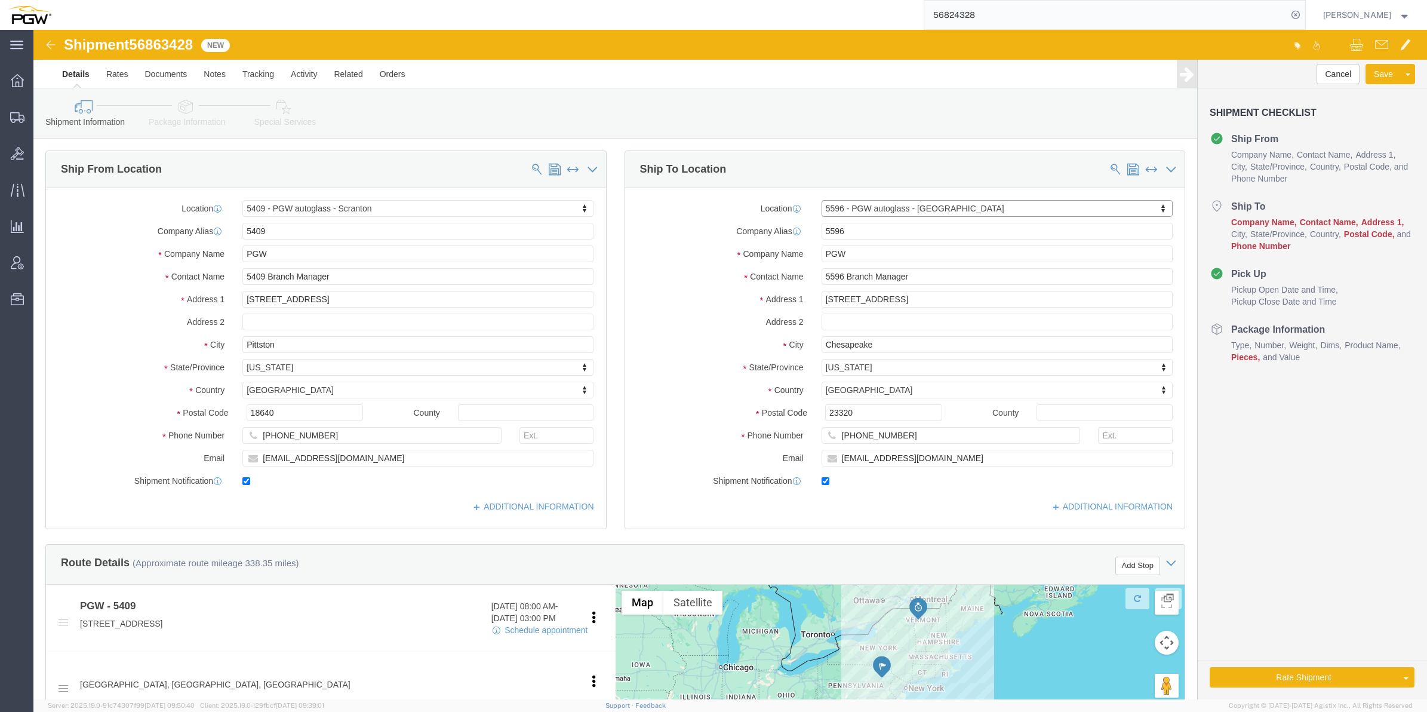 This screenshot has height=712, width=1427. What do you see at coordinates (262, 705) in the screenshot?
I see `span: Client: 2025.19.0-129fbcf` at bounding box center [262, 705].